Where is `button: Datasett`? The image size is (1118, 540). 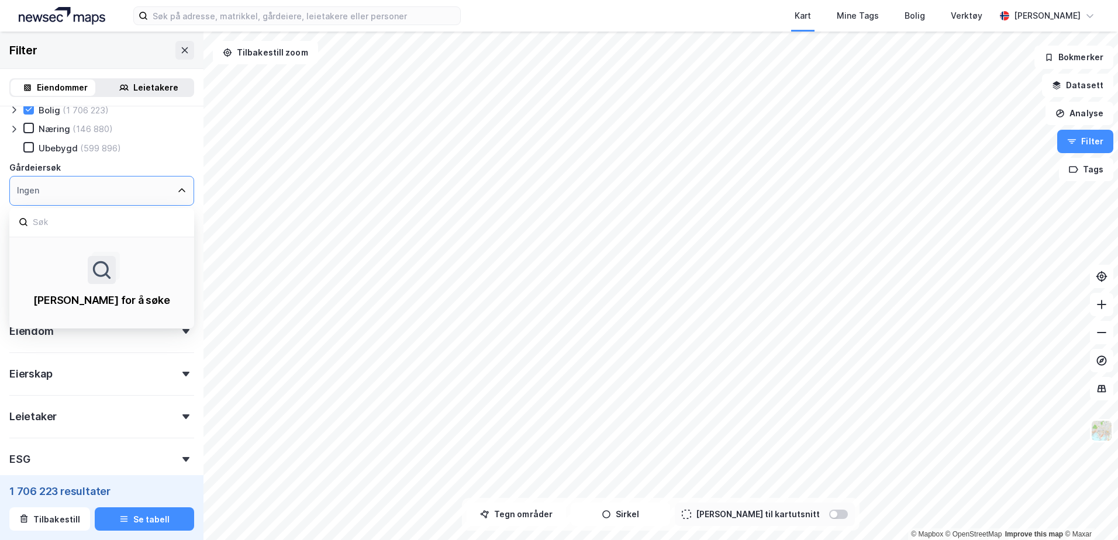
button: Datasett is located at coordinates (1077, 85).